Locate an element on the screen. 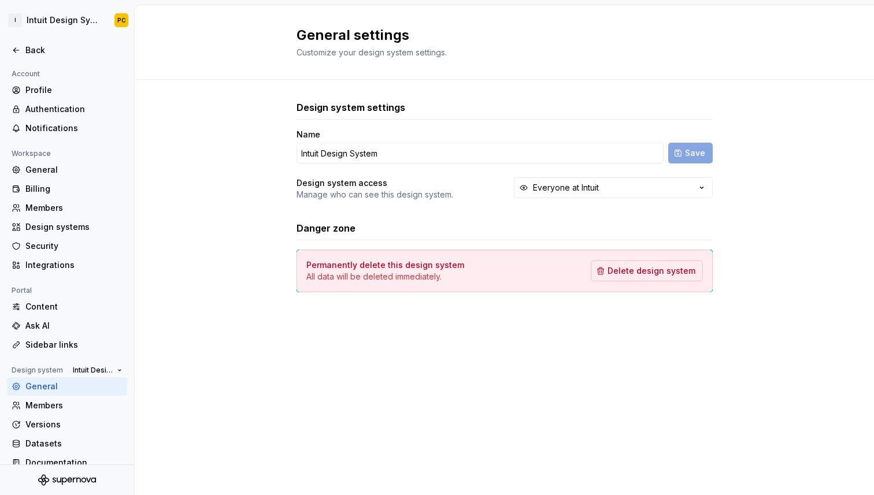 The image size is (874, 495). a: Authentication is located at coordinates (67, 109).